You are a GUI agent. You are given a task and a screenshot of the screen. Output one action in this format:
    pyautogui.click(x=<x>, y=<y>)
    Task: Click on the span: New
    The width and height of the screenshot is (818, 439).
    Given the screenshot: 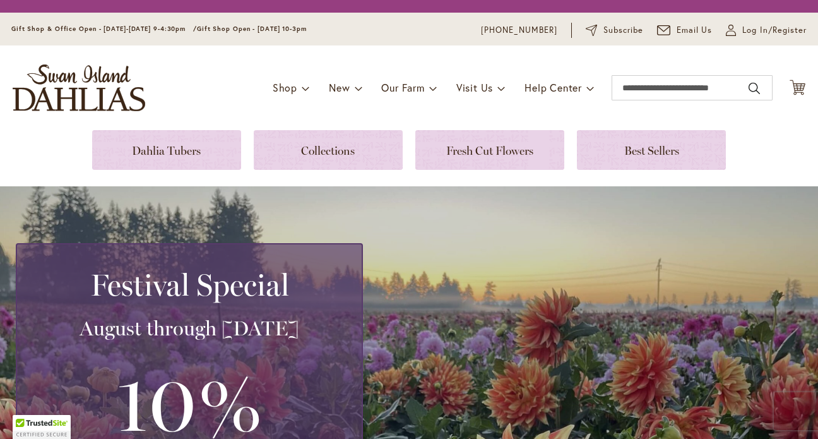 What is the action you would take?
    pyautogui.click(x=339, y=87)
    